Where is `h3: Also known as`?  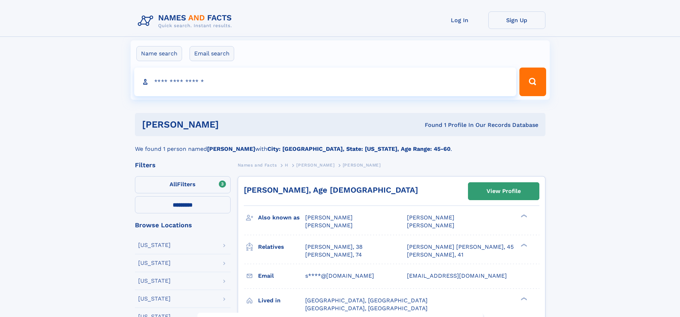
h3: Also known as is located at coordinates (282, 217).